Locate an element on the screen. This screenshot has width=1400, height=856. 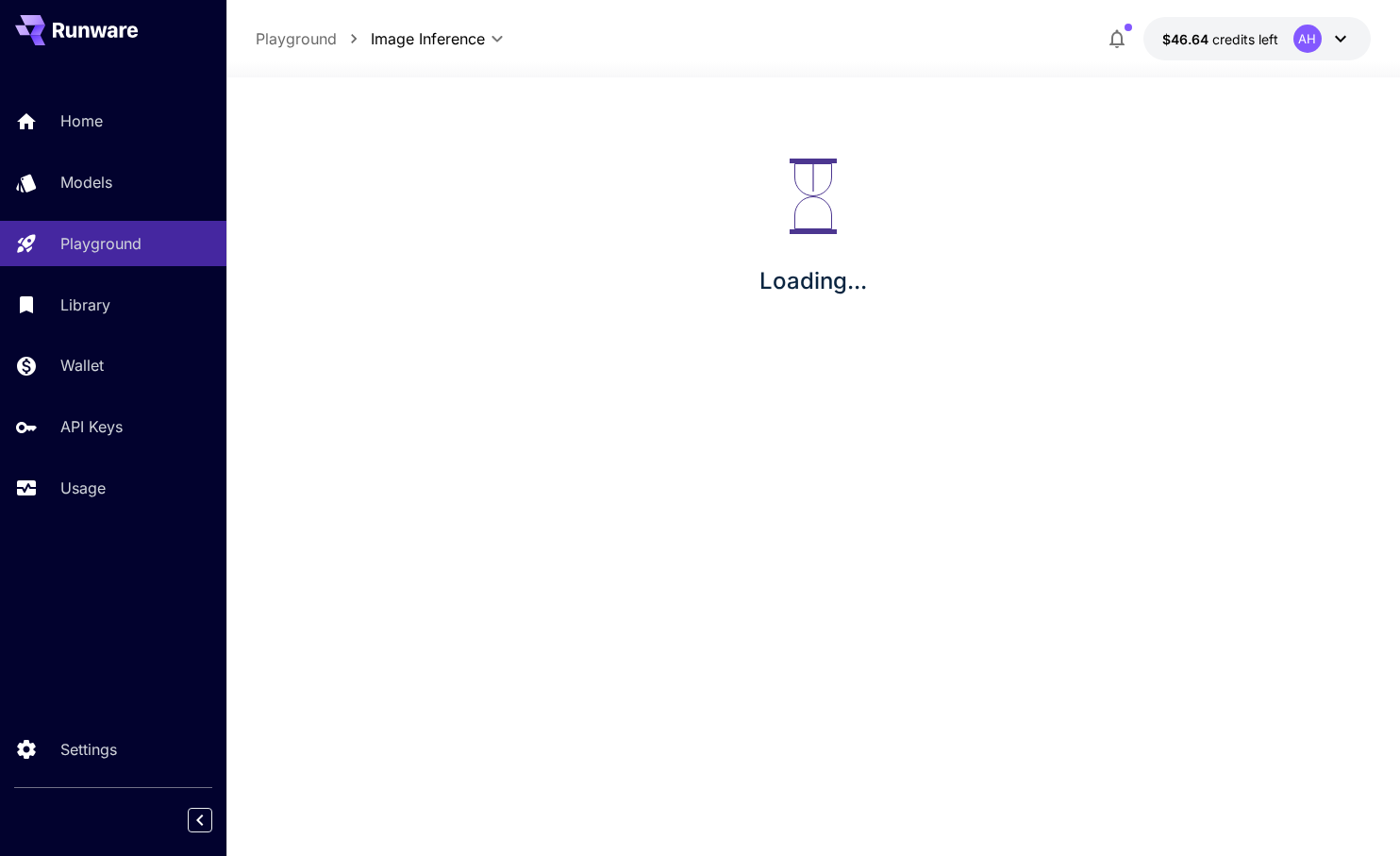
span: Image Inference is located at coordinates (427, 39).